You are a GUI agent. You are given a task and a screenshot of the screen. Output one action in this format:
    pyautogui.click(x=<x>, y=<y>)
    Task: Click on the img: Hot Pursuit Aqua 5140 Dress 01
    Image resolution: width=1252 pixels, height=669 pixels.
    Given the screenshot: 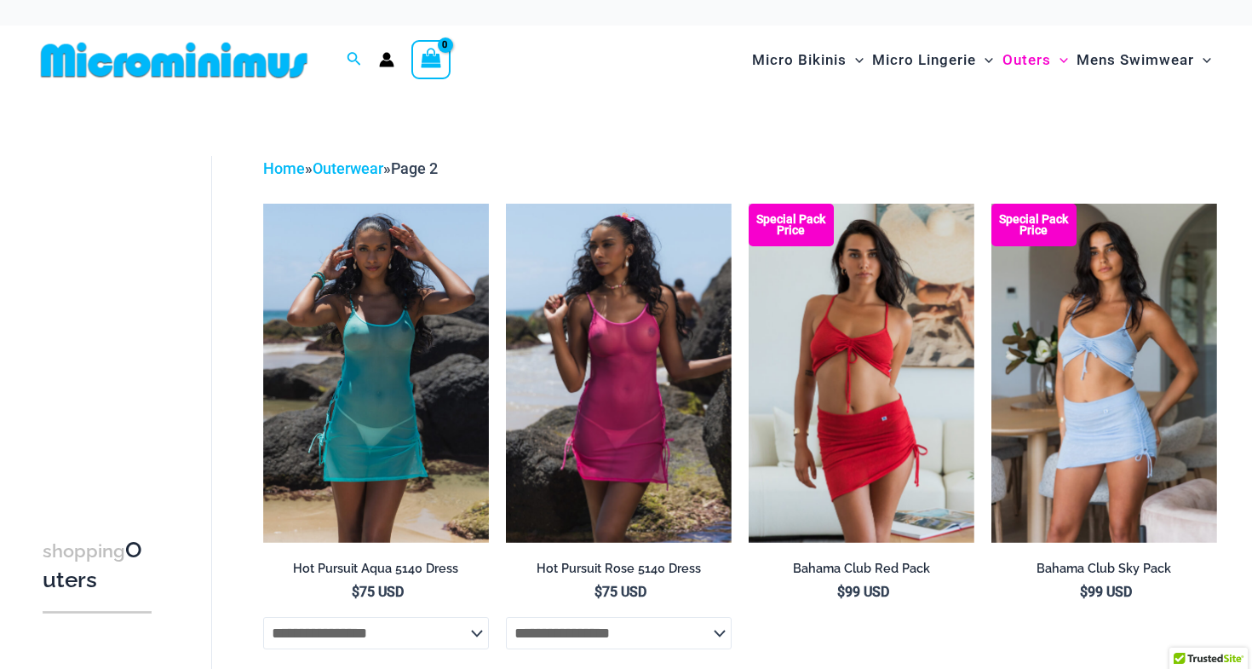 What is the action you would take?
    pyautogui.click(x=376, y=373)
    